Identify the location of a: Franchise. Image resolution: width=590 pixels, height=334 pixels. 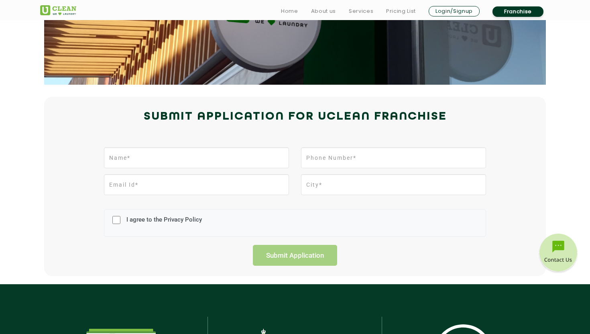
(517, 12).